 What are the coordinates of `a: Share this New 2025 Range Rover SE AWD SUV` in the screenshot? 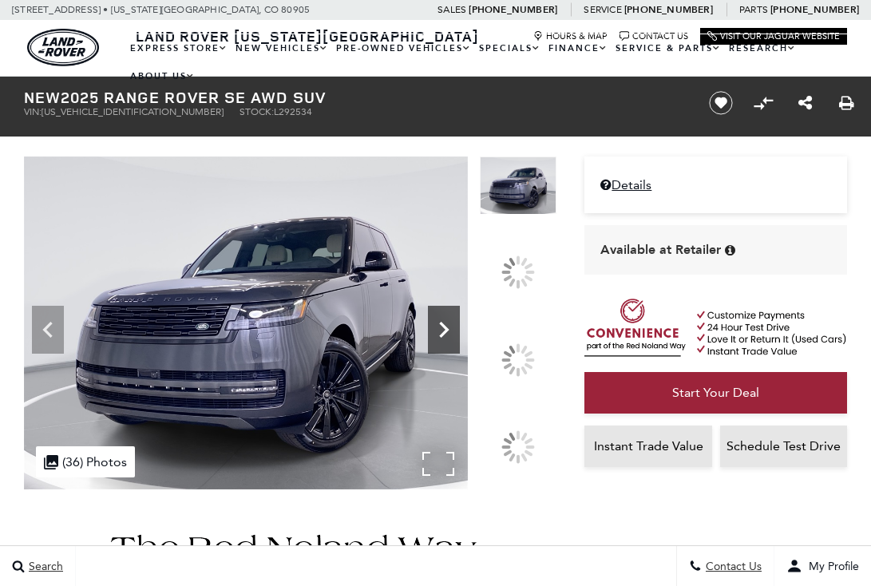 It's located at (804, 103).